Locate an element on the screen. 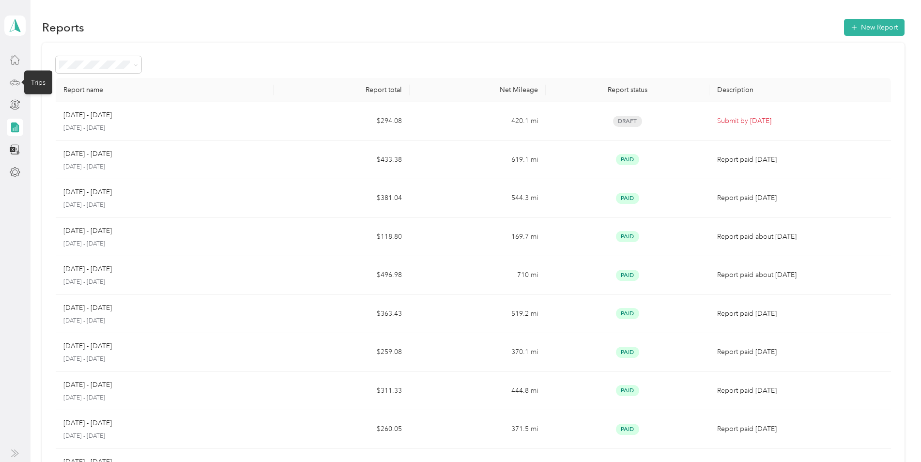  th: Report name is located at coordinates (165, 90).